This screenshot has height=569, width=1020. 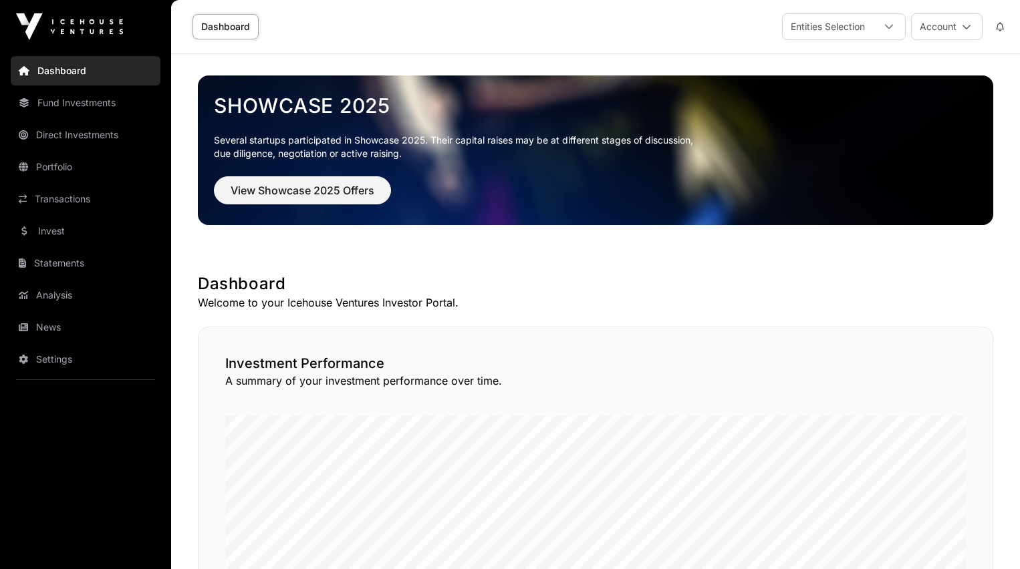 What do you see at coordinates (595, 381) in the screenshot?
I see `p: A summary of your investment performance over time.` at bounding box center [595, 381].